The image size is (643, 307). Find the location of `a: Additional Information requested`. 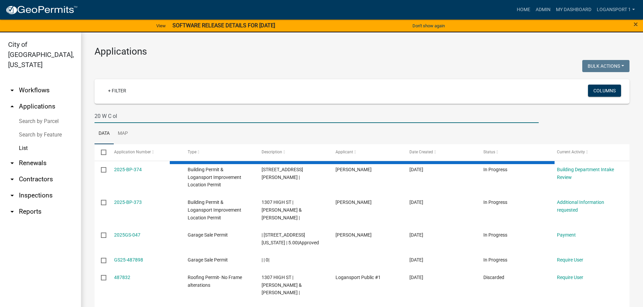

a: Additional Information requested is located at coordinates (580, 206).